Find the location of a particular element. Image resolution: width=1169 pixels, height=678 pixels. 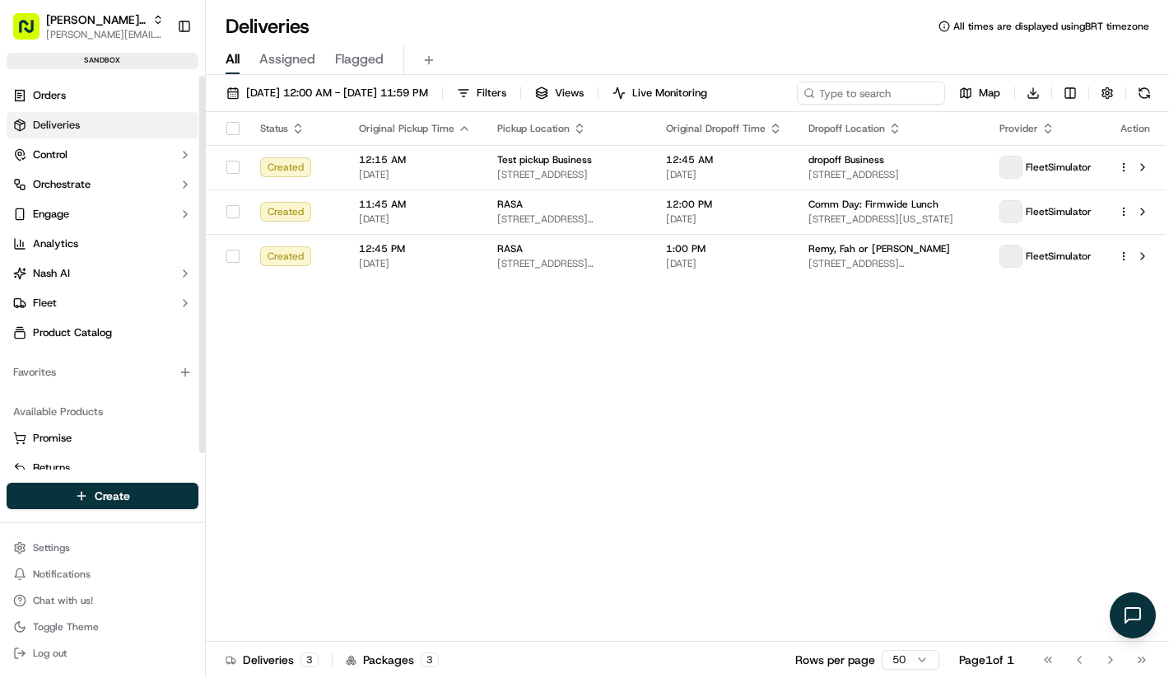

p: Rows per page is located at coordinates (835, 660).